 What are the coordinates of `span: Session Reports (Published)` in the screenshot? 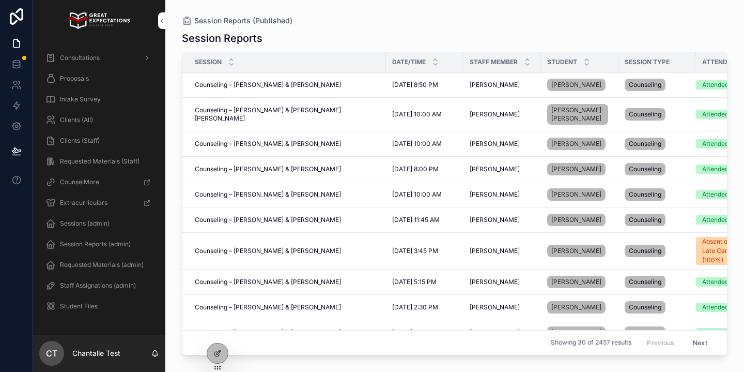 It's located at (243, 21).